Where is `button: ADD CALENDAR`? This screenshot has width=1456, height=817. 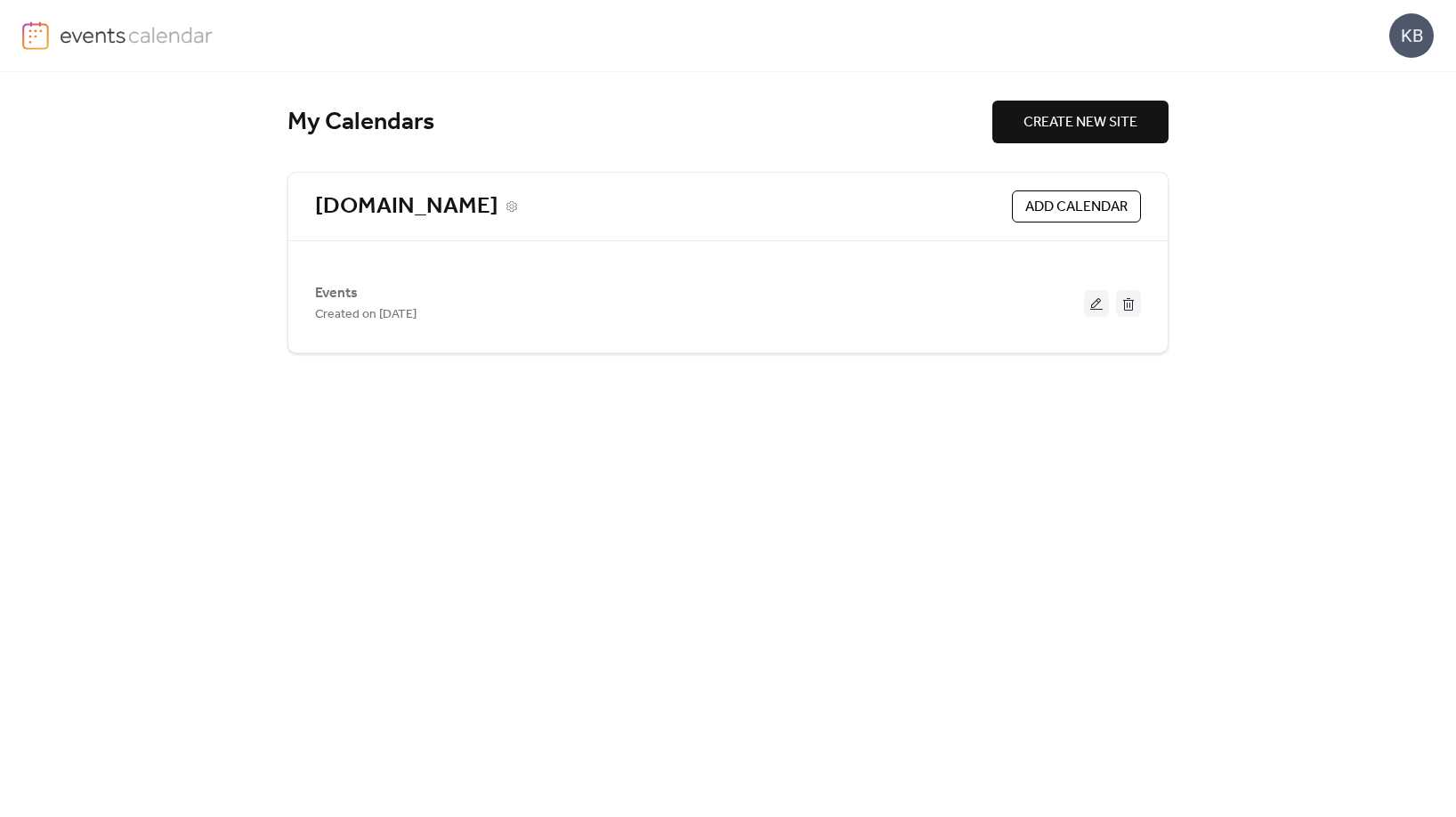
button: ADD CALENDAR is located at coordinates (1076, 207).